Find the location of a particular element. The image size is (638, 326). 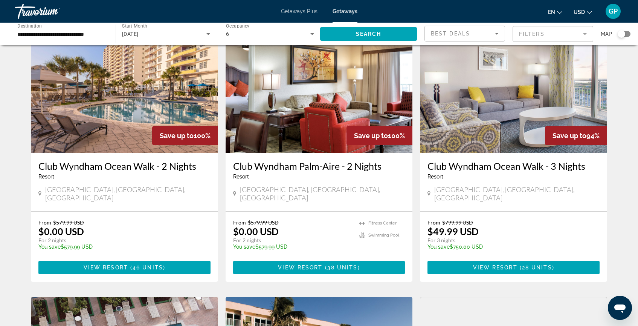

span: 28 units is located at coordinates (537, 267).